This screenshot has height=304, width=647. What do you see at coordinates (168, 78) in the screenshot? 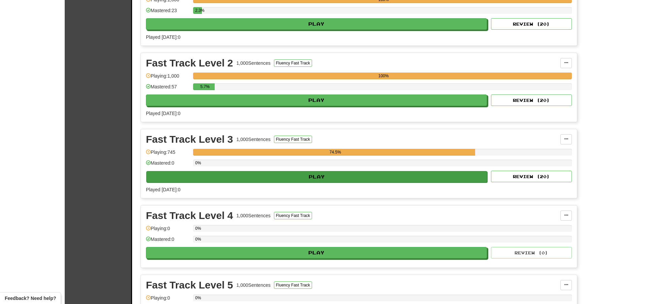
I see `div: Playing: 1,000` at bounding box center [168, 78].